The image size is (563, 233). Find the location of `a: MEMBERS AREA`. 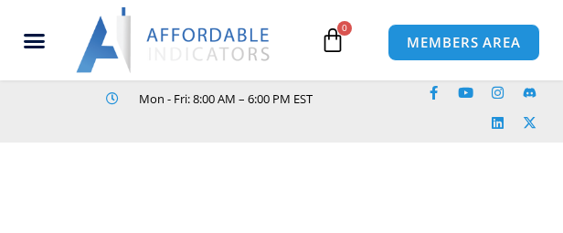

a: MEMBERS AREA is located at coordinates (464, 42).